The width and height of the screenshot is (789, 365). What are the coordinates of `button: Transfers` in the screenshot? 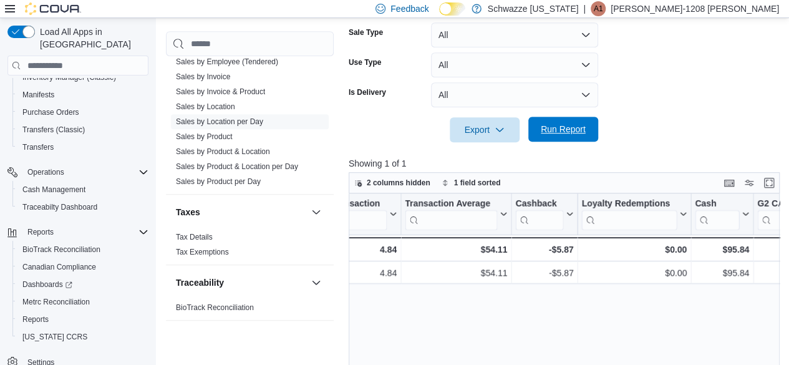 It's located at (83, 147).